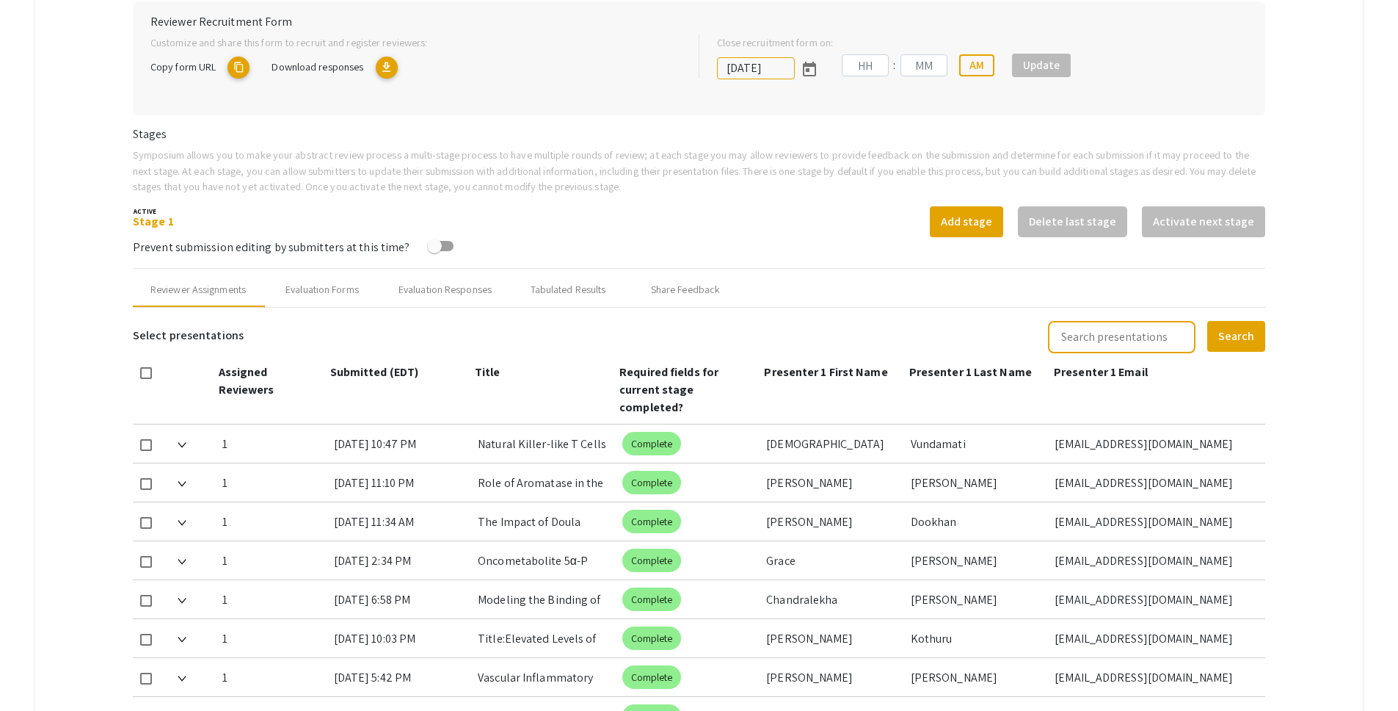  Describe the element at coordinates (832, 599) in the screenshot. I see `div: Chandralekha` at that location.